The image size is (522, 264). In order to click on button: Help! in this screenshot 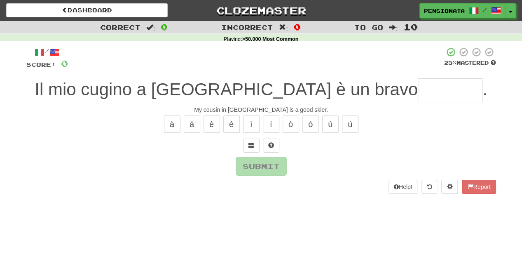, I will do `click(403, 187)`.